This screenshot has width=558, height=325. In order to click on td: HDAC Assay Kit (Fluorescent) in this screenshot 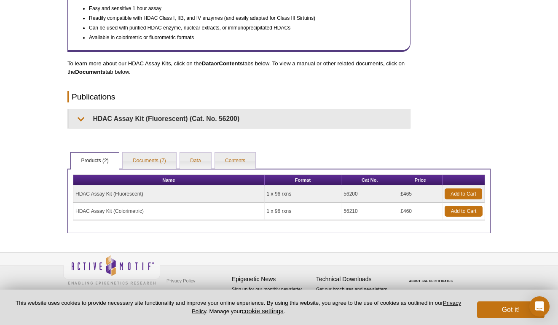, I will do `click(169, 194)`.